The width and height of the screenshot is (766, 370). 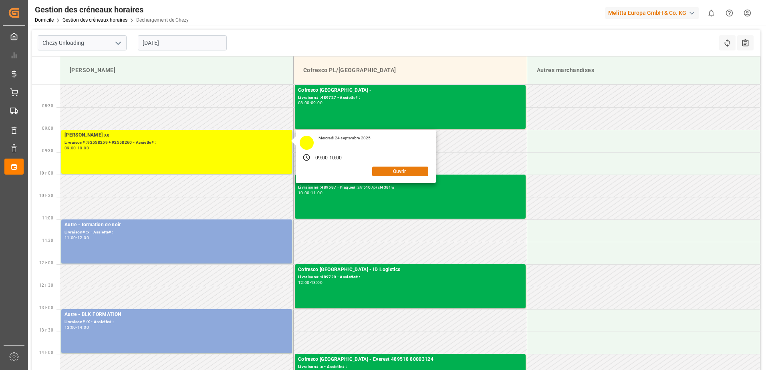 I want to click on span: 12 h 00, so click(x=46, y=263).